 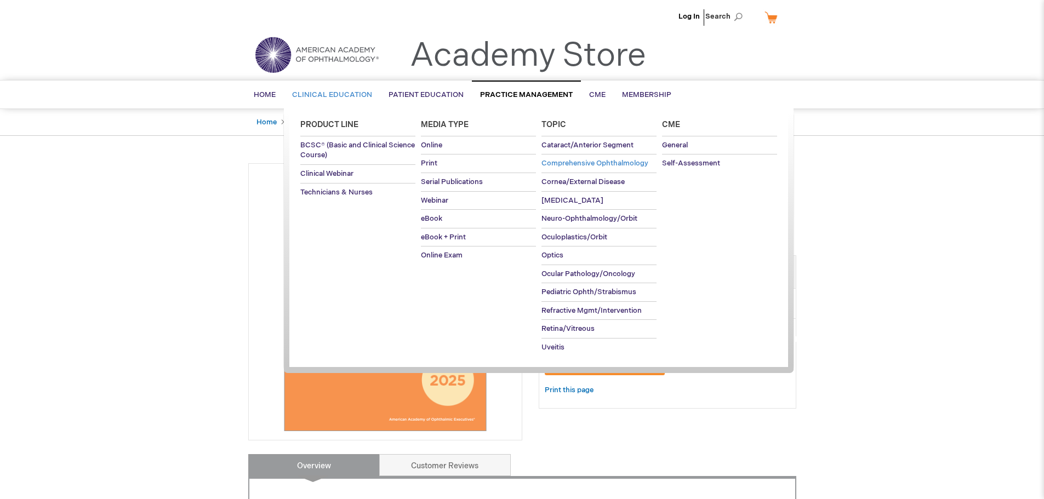 What do you see at coordinates (327, 174) in the screenshot?
I see `span: Clinical Webinar` at bounding box center [327, 174].